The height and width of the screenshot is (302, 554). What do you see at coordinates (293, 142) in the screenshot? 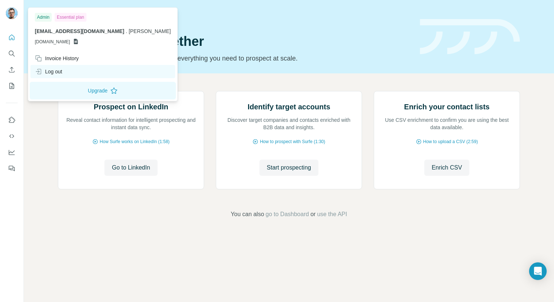
I see `span: How to prospect with Surfe (1:30)` at bounding box center [293, 142].